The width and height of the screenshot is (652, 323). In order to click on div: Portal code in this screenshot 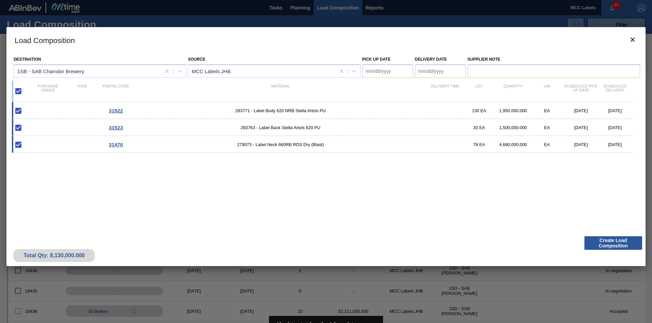, I will do `click(116, 91)`.